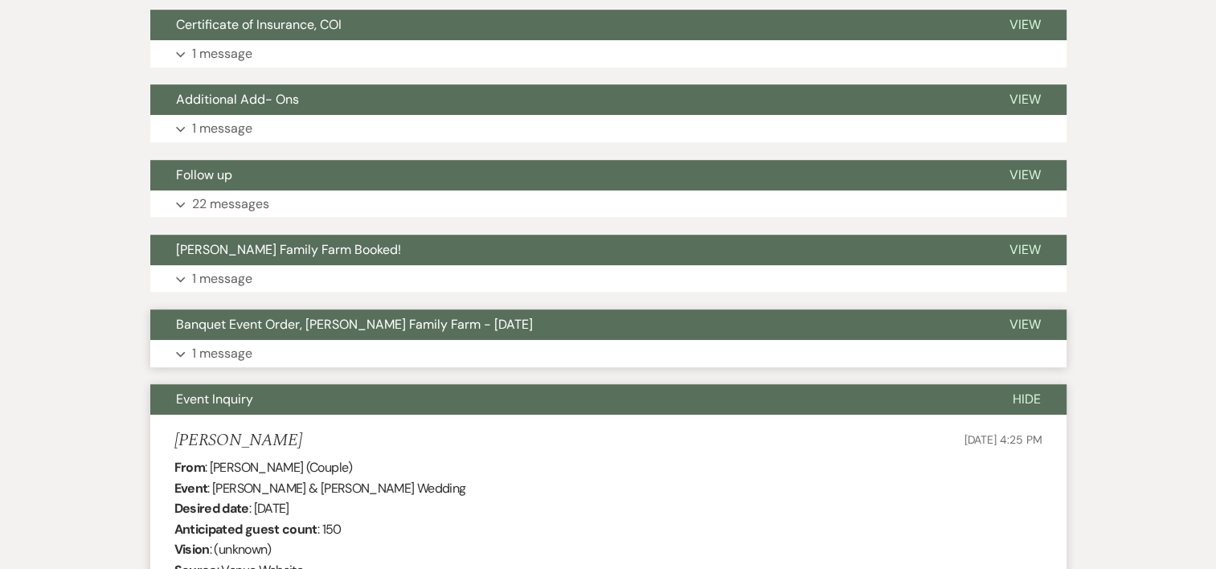 The width and height of the screenshot is (1216, 569). Describe the element at coordinates (568, 399) in the screenshot. I see `button: Event Inquiry` at that location.